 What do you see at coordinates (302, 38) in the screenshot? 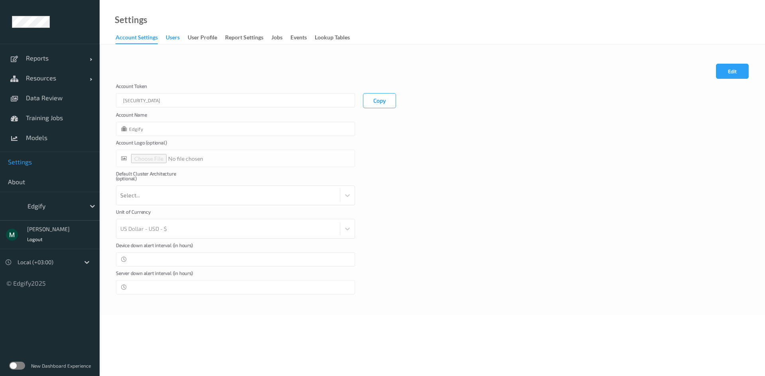
I see `a: events` at bounding box center [302, 38].